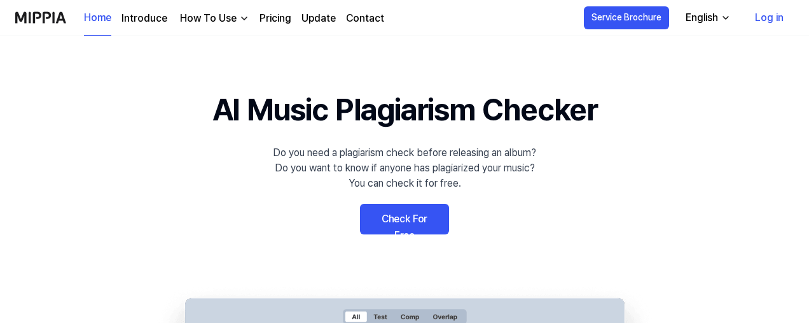  I want to click on a: Contact, so click(365, 18).